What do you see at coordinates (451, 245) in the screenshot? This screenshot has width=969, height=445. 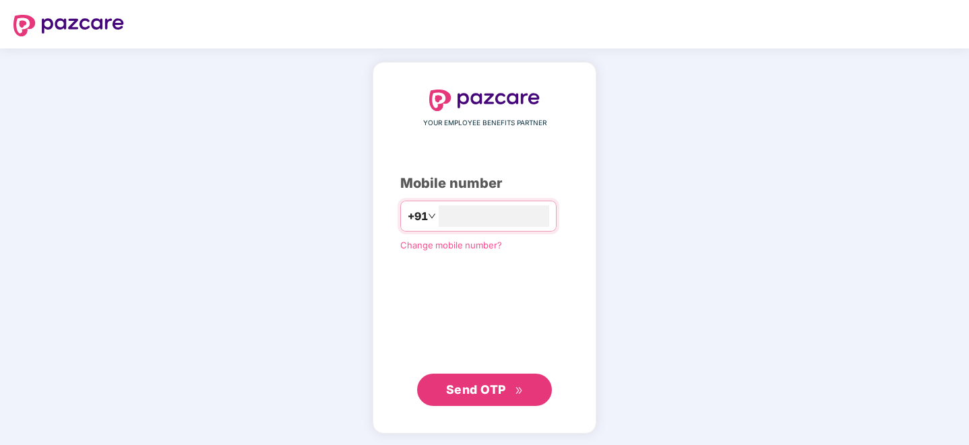 I see `span: Change mobile number?` at bounding box center [451, 245].